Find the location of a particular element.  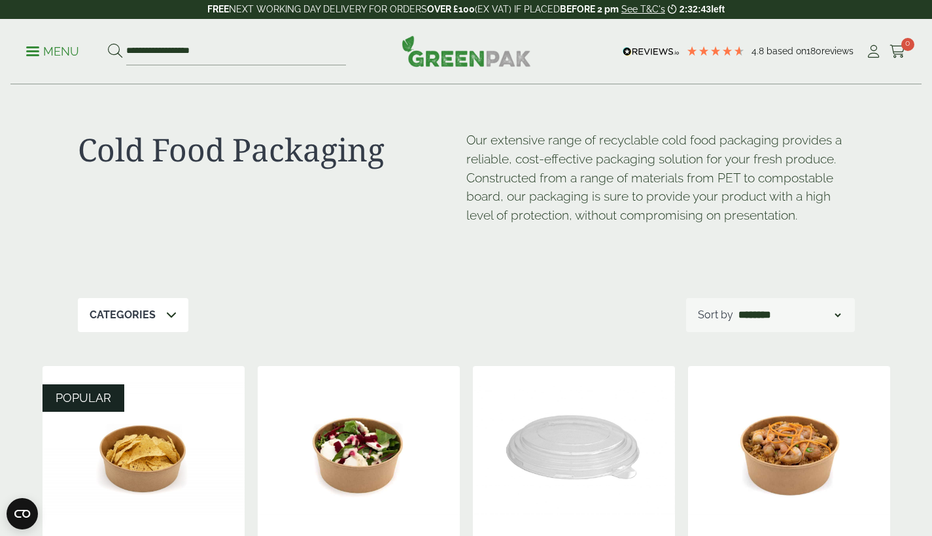

a: Kraft Bowl 1090ml with Prawns and Rice is located at coordinates (788, 448).